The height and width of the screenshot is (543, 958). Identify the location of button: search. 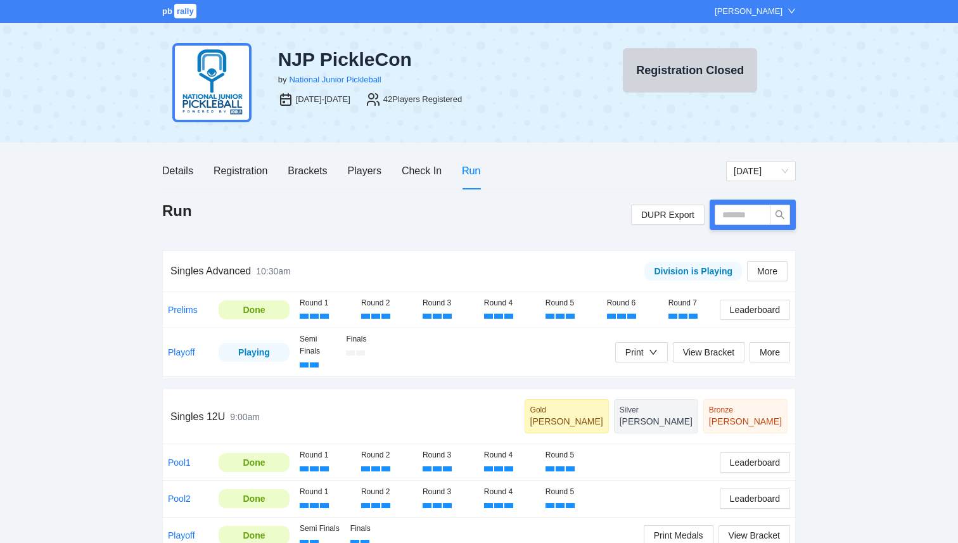
(780, 215).